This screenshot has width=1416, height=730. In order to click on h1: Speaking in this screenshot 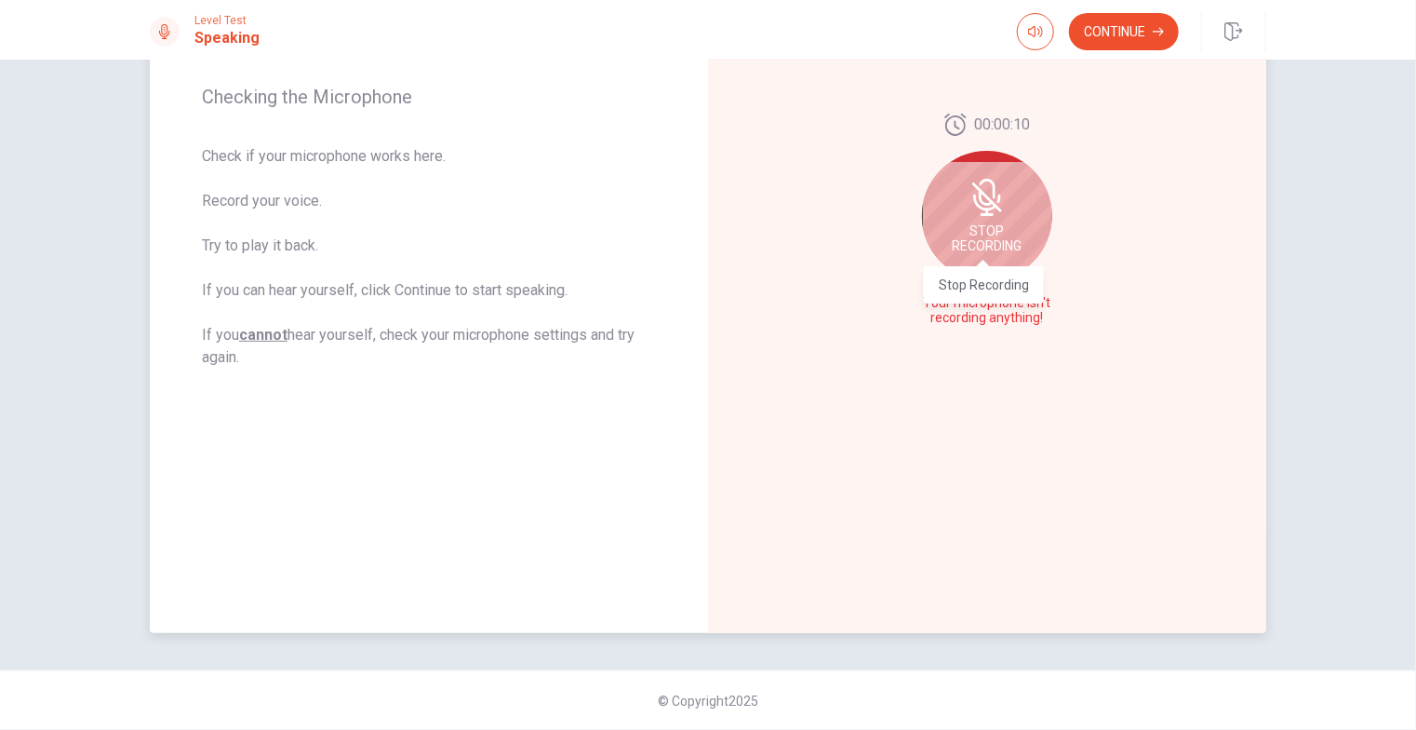, I will do `click(227, 38)`.